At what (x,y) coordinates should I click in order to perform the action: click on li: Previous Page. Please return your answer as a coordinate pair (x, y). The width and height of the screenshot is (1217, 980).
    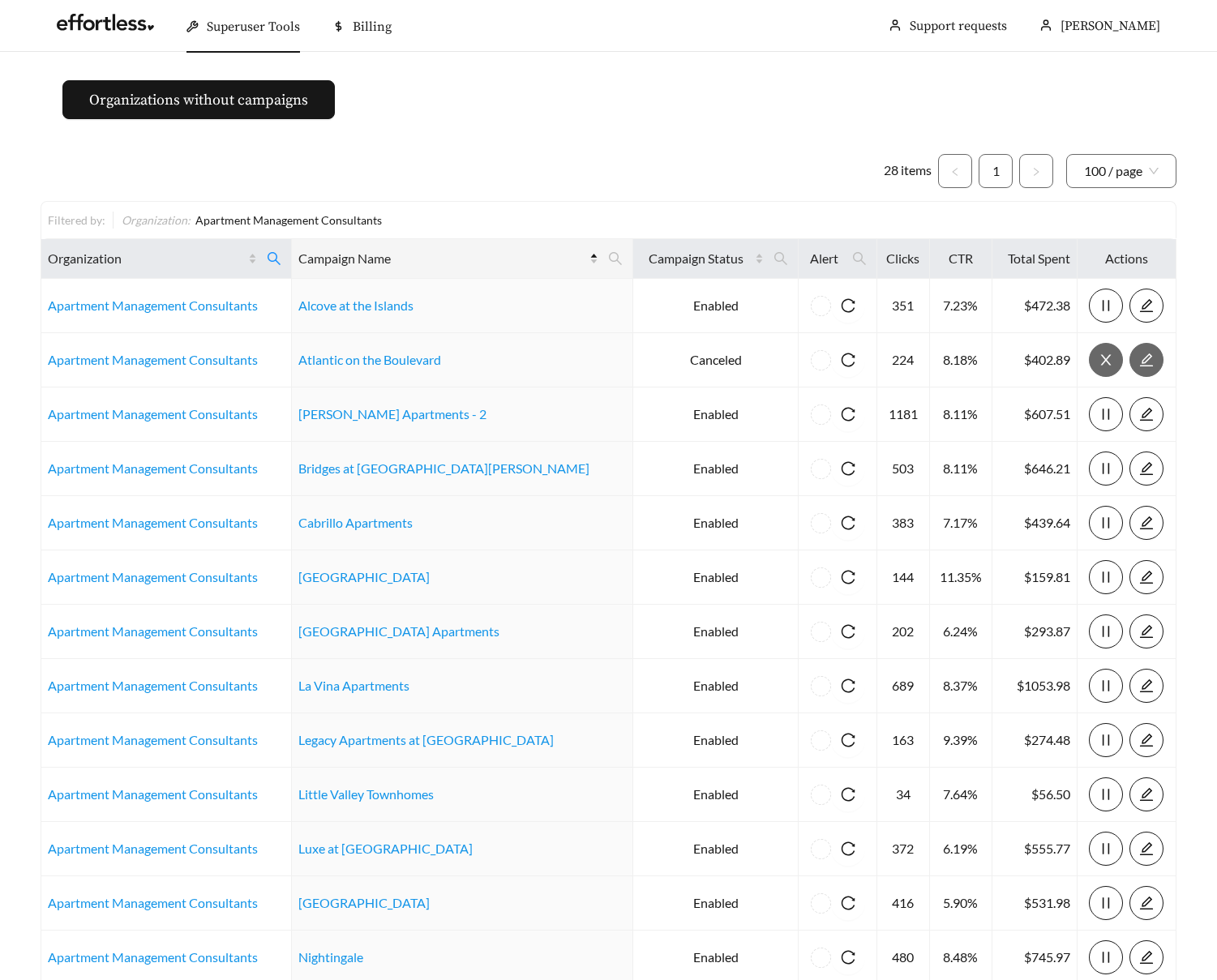
    Looking at the image, I should click on (955, 171).